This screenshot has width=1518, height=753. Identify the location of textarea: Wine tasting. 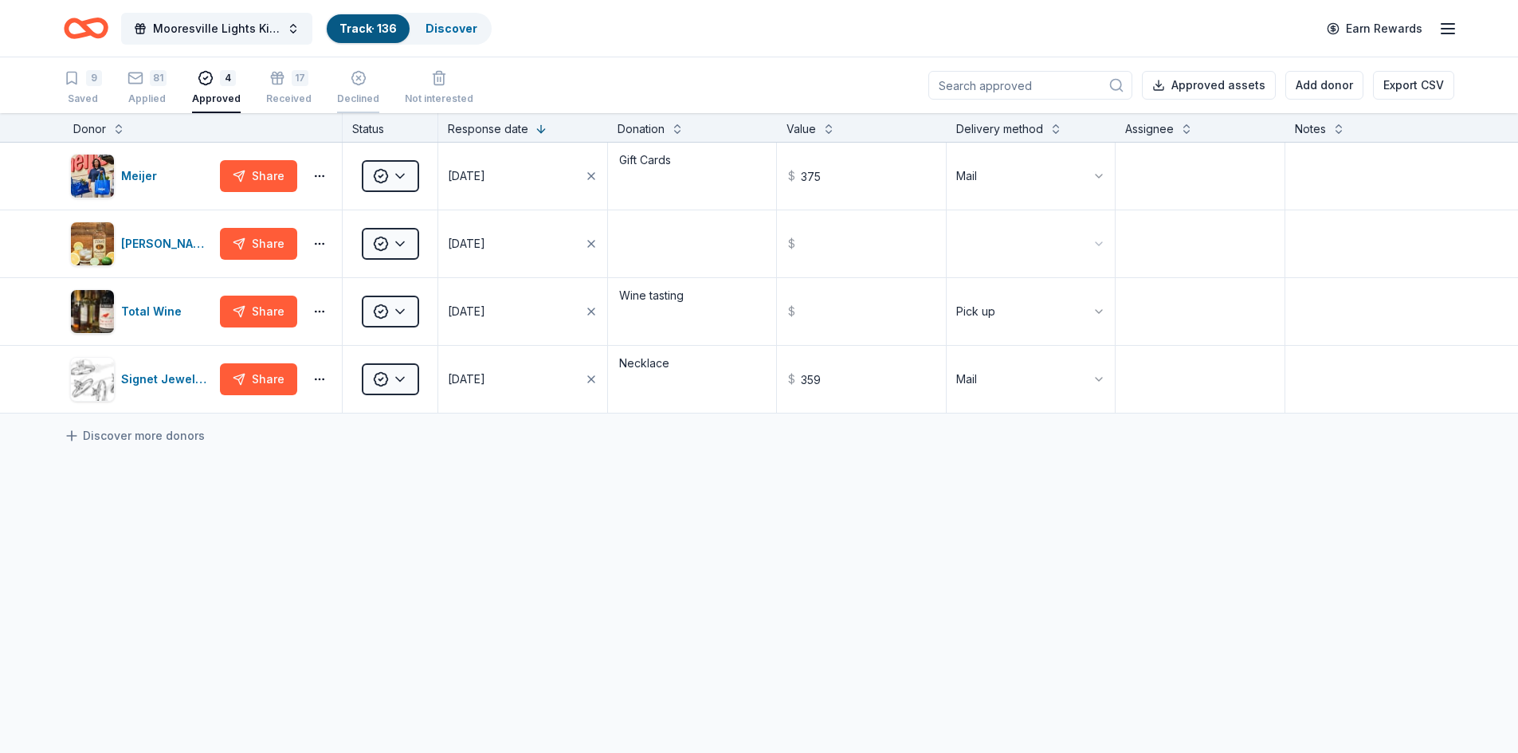
(692, 311).